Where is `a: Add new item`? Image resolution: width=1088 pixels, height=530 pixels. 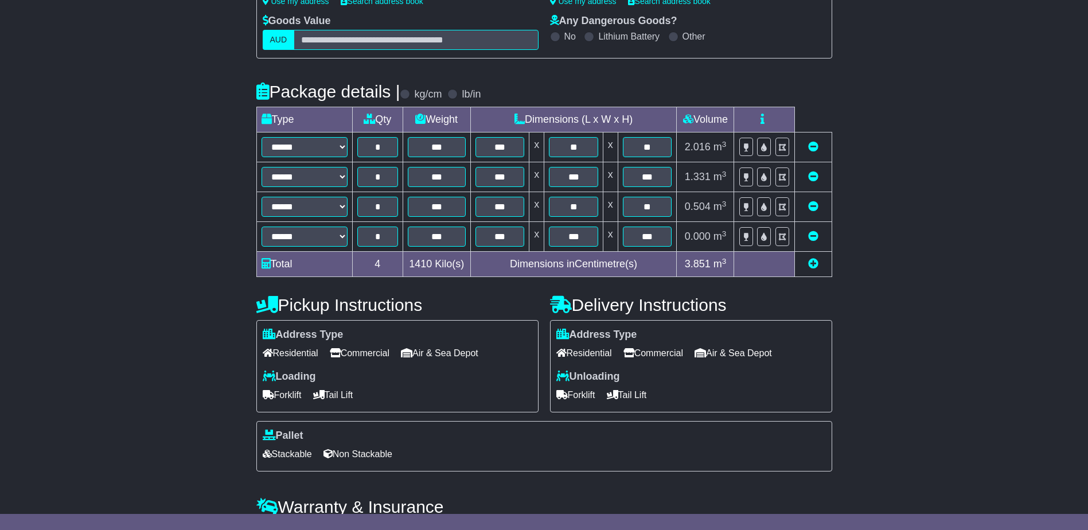
a: Add new item is located at coordinates (813, 264).